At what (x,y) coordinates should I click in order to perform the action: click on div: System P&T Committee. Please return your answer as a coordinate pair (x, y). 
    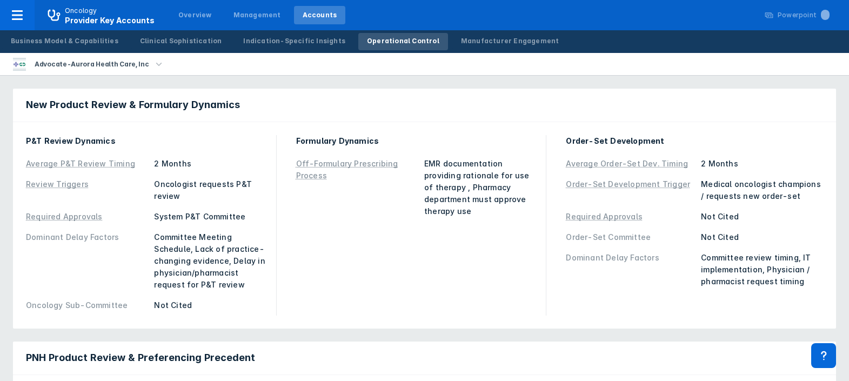
    Looking at the image, I should click on (211, 217).